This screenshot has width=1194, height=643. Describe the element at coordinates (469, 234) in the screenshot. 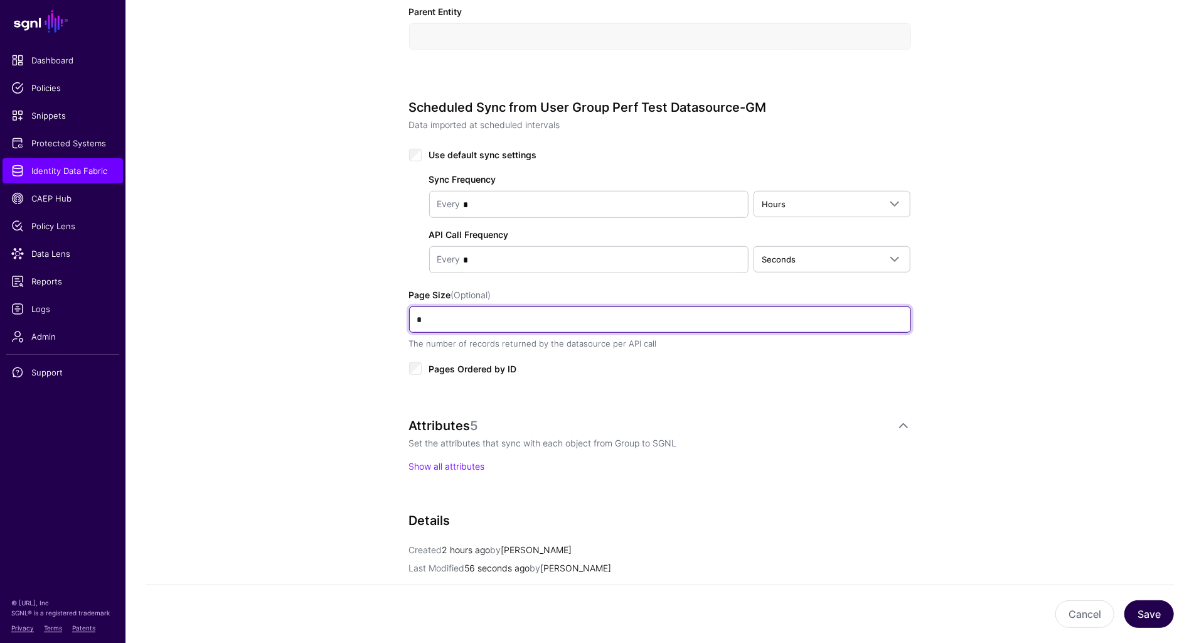

I see `label: API Call Frequency` at that location.